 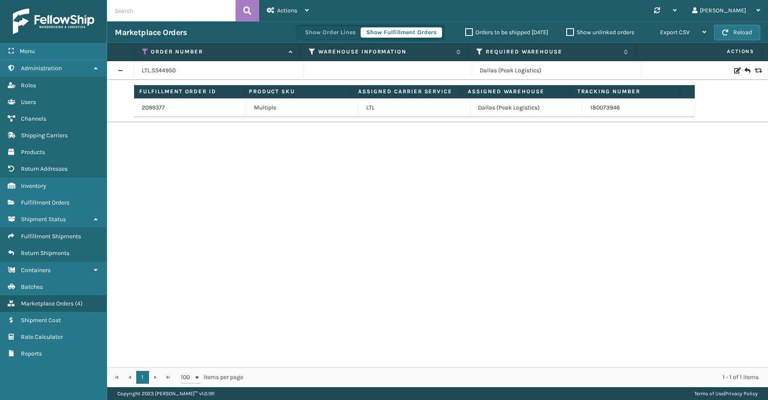 I want to click on span: Administration, so click(x=41, y=68).